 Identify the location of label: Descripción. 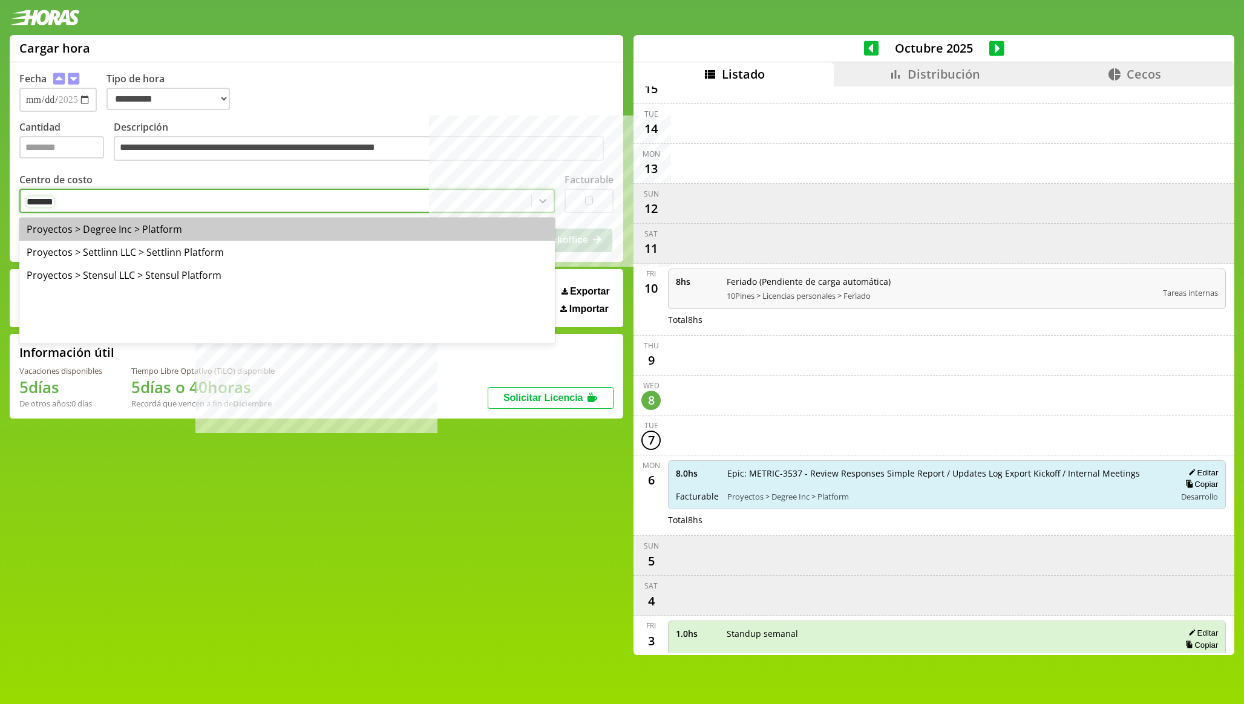
(364, 142).